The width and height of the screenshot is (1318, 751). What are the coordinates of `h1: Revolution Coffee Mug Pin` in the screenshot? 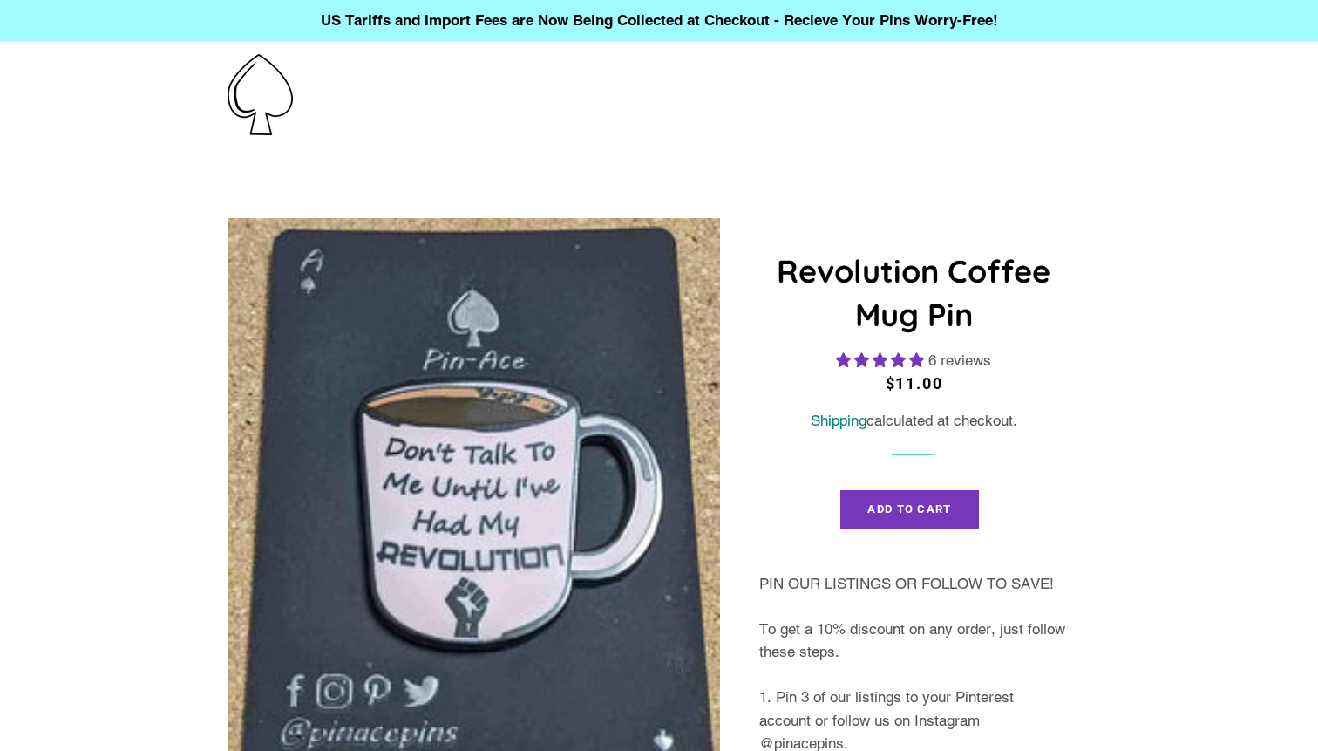 It's located at (914, 293).